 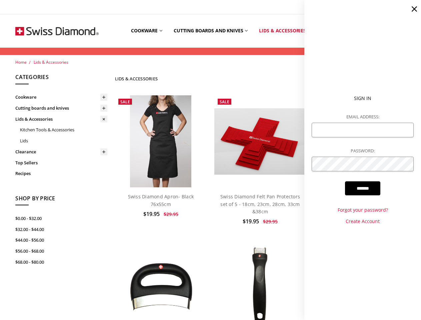 I want to click on a: Clearance, so click(x=61, y=152).